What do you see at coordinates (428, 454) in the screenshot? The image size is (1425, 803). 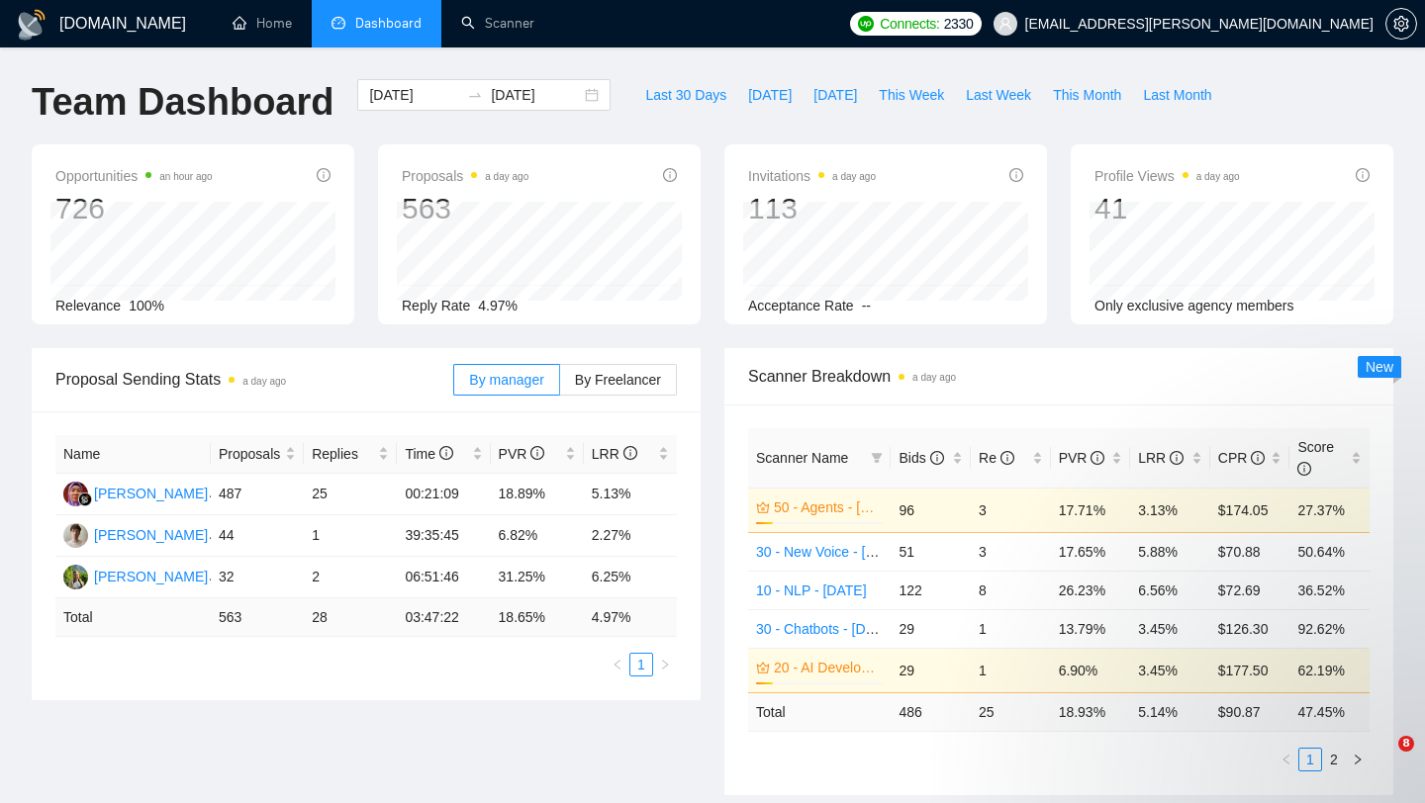 I see `span: Time` at bounding box center [428, 454].